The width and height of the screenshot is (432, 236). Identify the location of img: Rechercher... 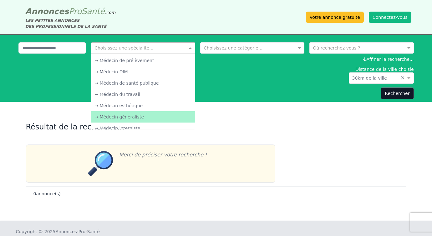
(100, 163).